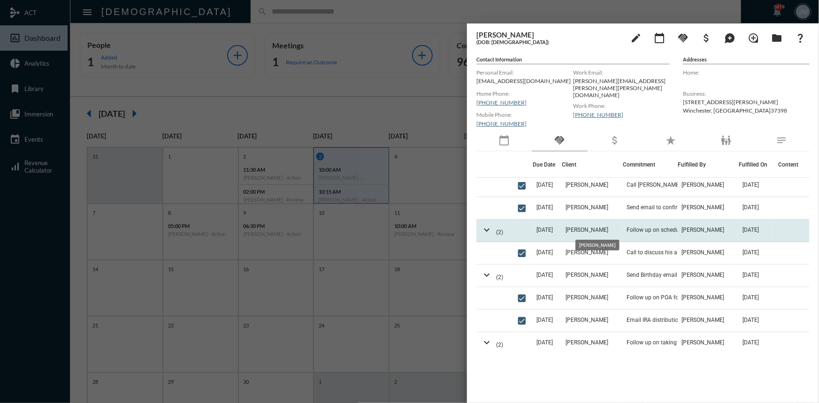 This screenshot has width=819, height=403. Describe the element at coordinates (621, 72) in the screenshot. I see `label: Work Email:` at that location.